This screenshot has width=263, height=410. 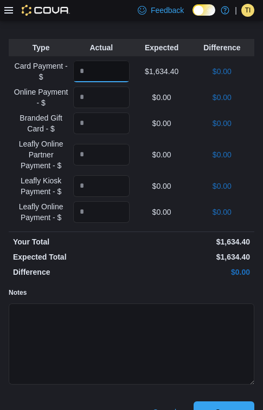 I want to click on input: Dark Mode, so click(x=204, y=10).